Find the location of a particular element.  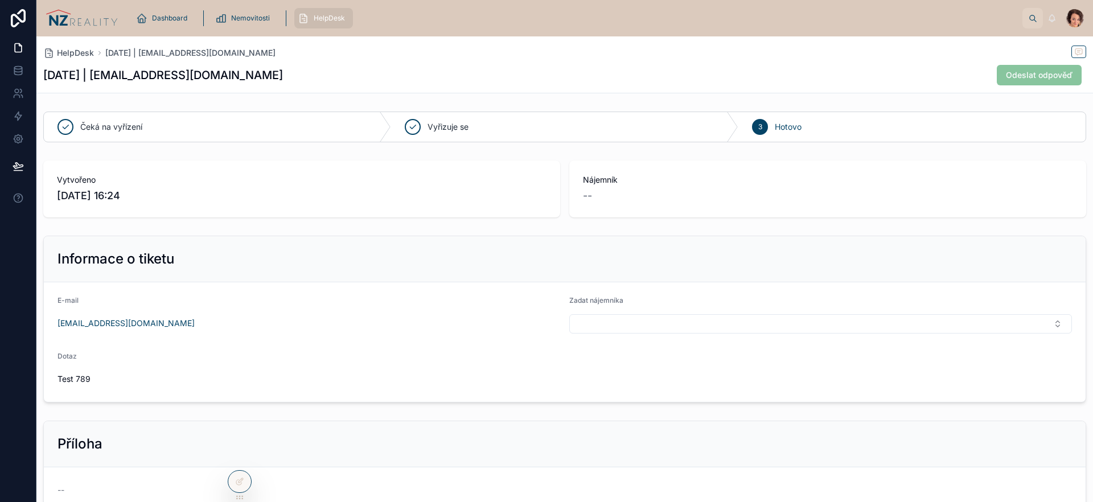

span: Hotovo is located at coordinates (788, 127).